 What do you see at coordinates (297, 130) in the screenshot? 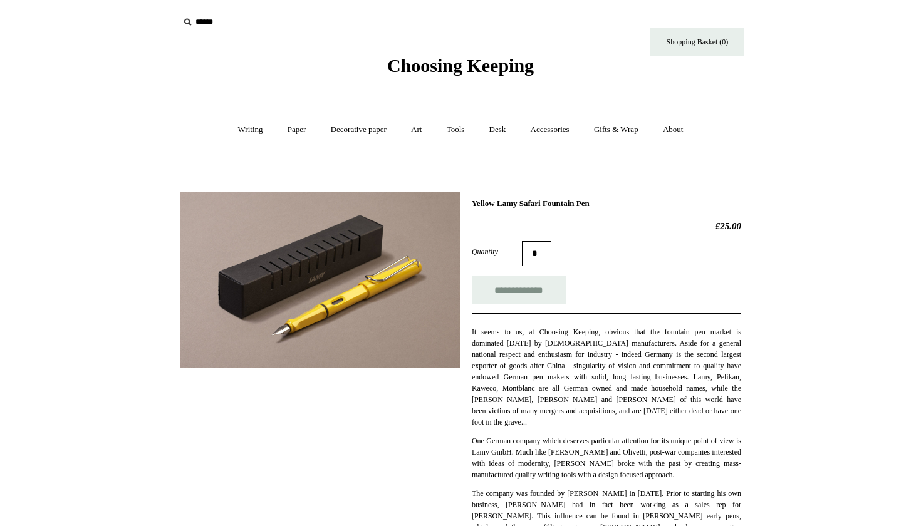
I see `a: Paper` at bounding box center [297, 130].